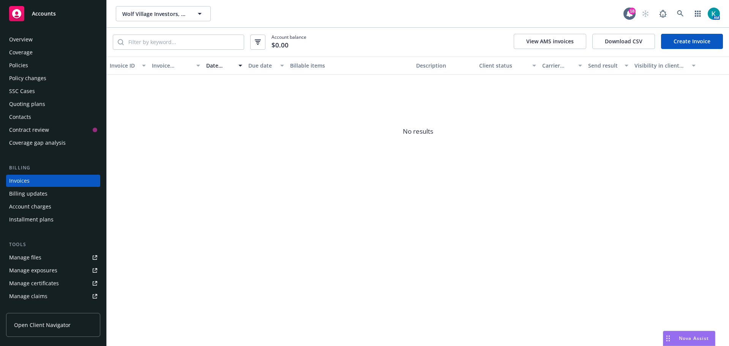 This screenshot has width=729, height=346. I want to click on button: Description, so click(445, 66).